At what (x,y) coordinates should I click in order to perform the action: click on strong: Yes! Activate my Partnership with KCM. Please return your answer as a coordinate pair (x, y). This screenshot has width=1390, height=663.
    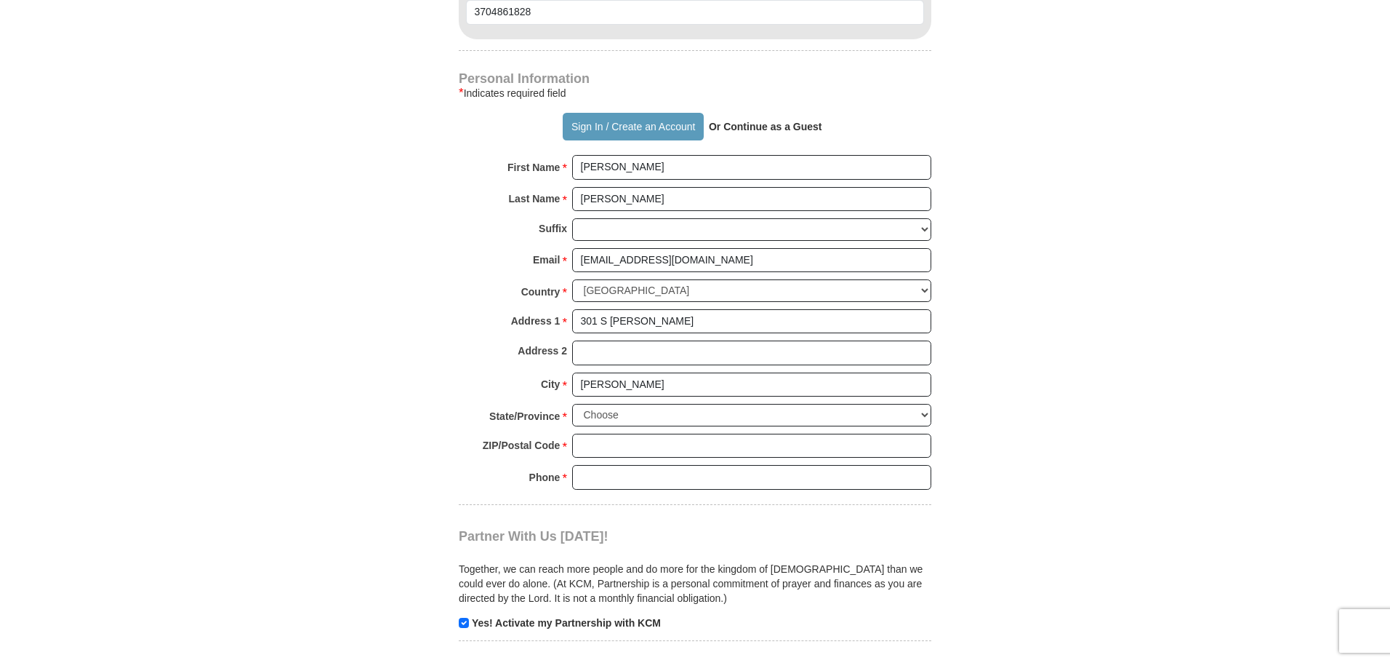
    Looking at the image, I should click on (567, 623).